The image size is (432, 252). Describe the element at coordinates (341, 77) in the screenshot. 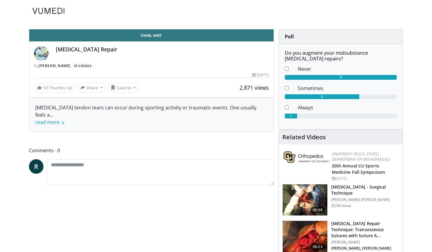

I see `div: 9` at that location.